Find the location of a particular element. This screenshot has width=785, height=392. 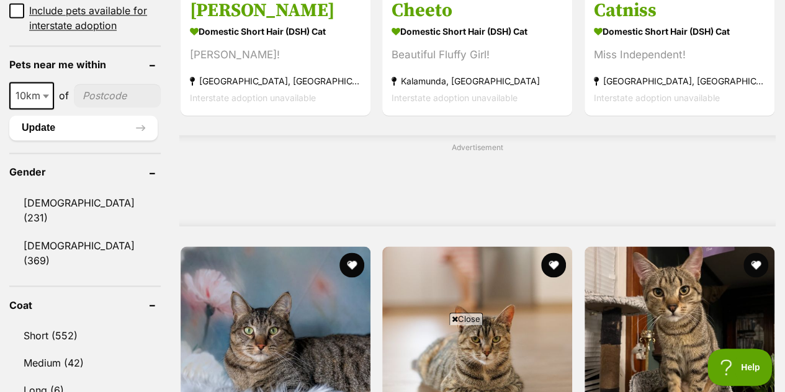

span: 10km is located at coordinates (32, 96).